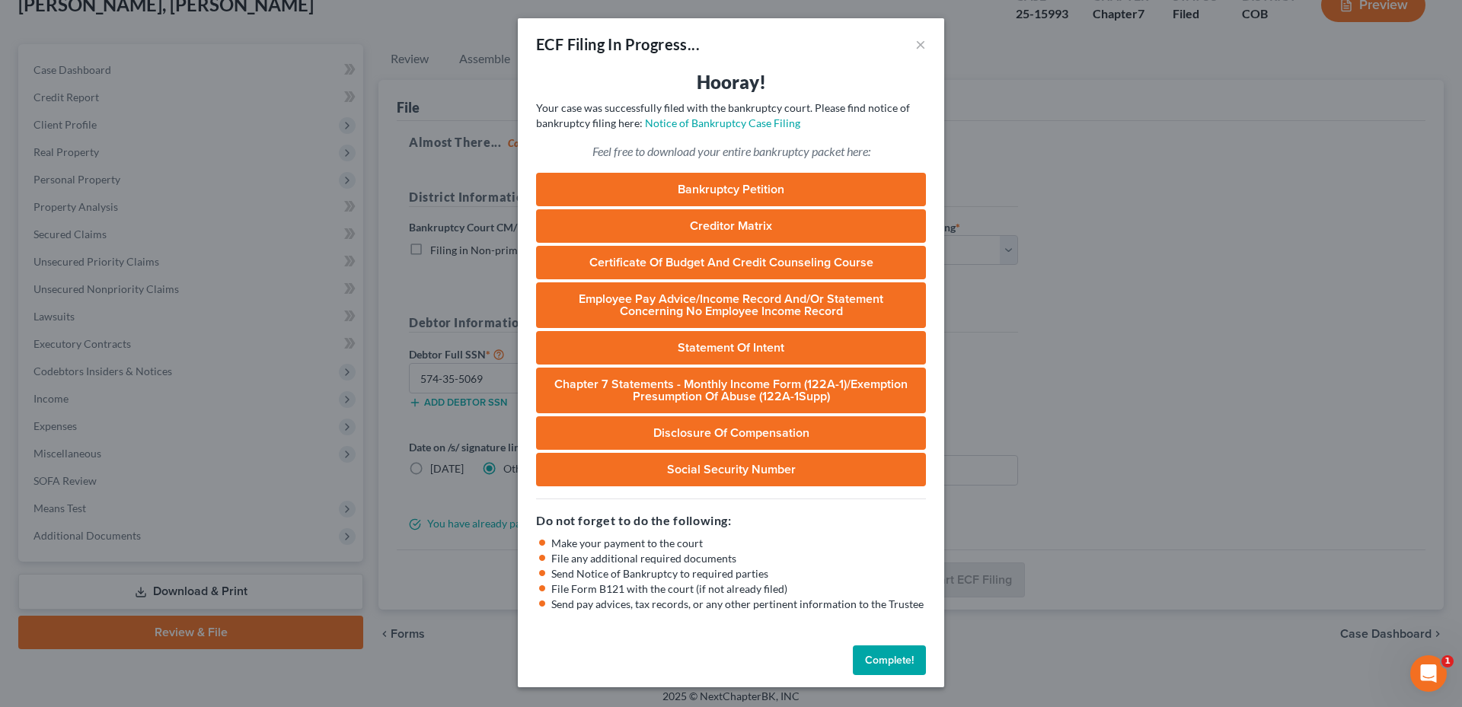  Describe the element at coordinates (731, 226) in the screenshot. I see `a: Creditor Matrix` at that location.